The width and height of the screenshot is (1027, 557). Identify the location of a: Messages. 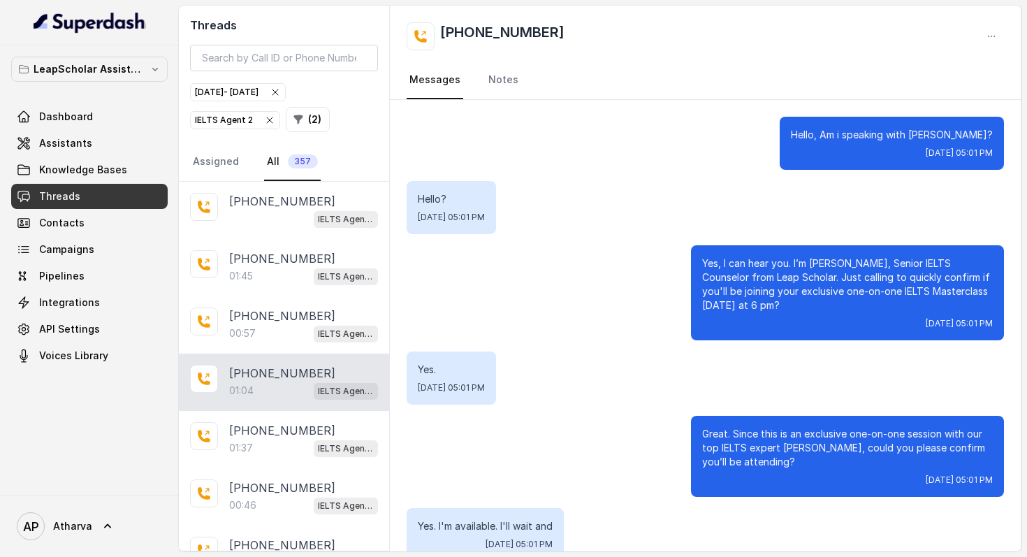
(434, 80).